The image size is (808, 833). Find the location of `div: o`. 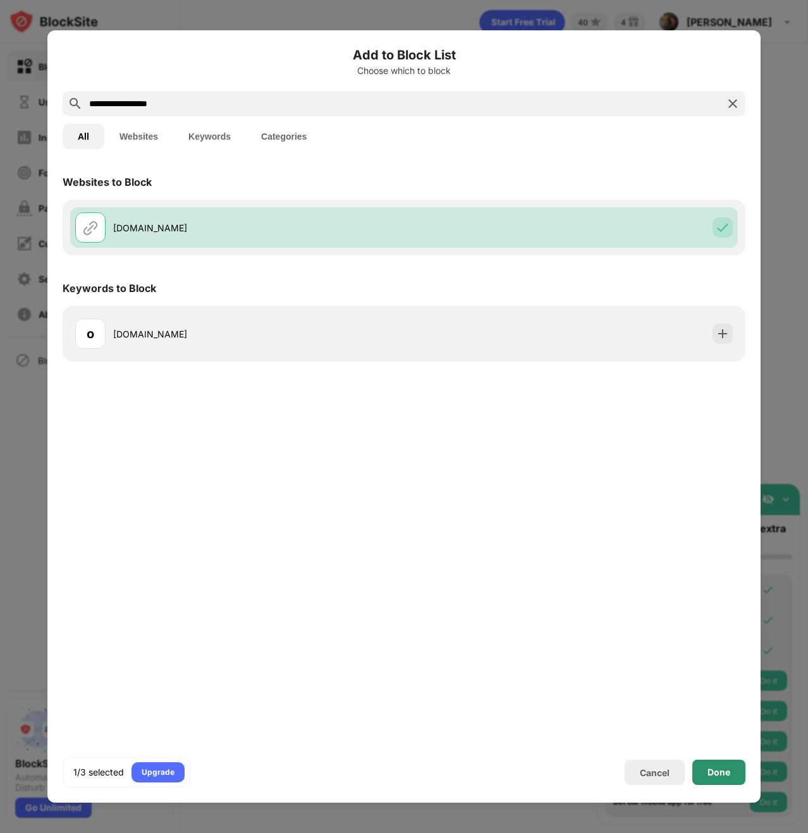

div: o is located at coordinates (90, 334).